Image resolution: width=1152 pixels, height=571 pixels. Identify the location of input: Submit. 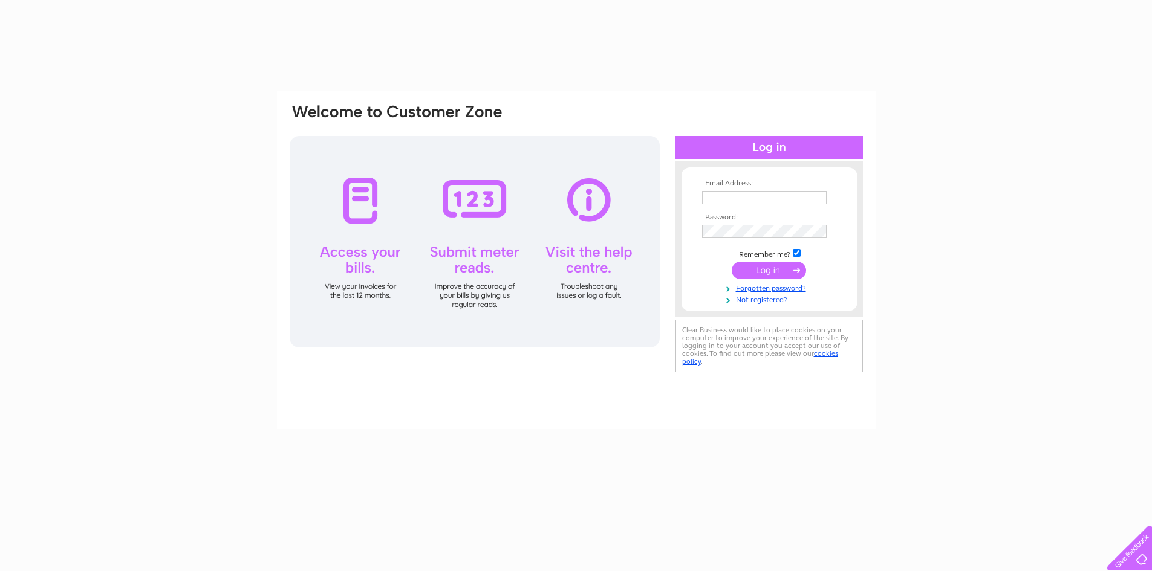
(769, 270).